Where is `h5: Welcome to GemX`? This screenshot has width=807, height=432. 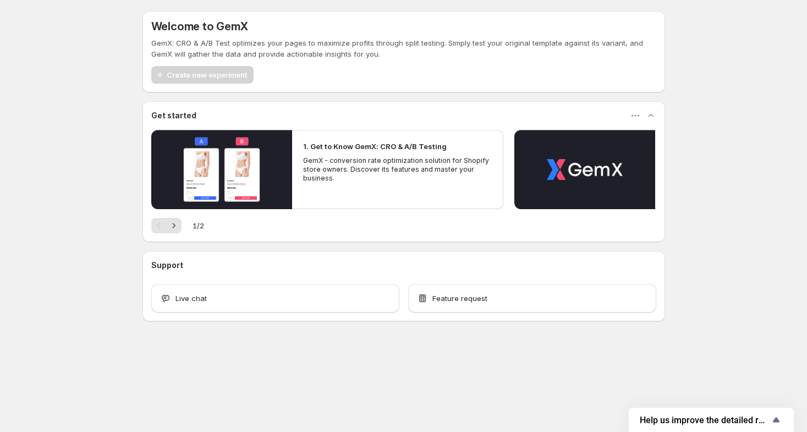 h5: Welcome to GemX is located at coordinates (200, 26).